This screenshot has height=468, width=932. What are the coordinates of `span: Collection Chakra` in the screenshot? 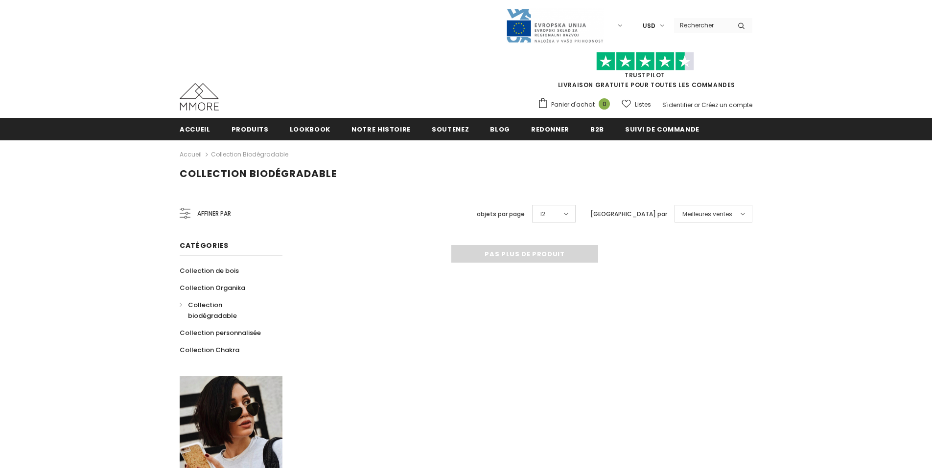 It's located at (209, 350).